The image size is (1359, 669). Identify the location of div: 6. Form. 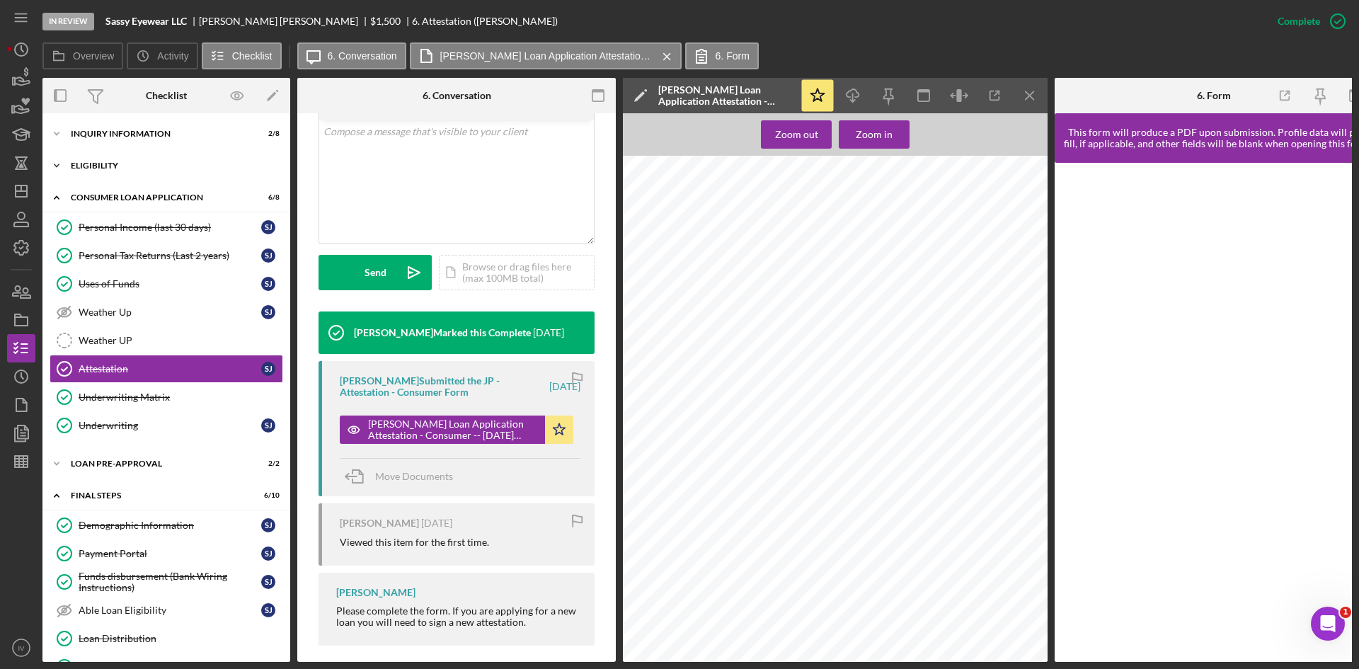
(1214, 96).